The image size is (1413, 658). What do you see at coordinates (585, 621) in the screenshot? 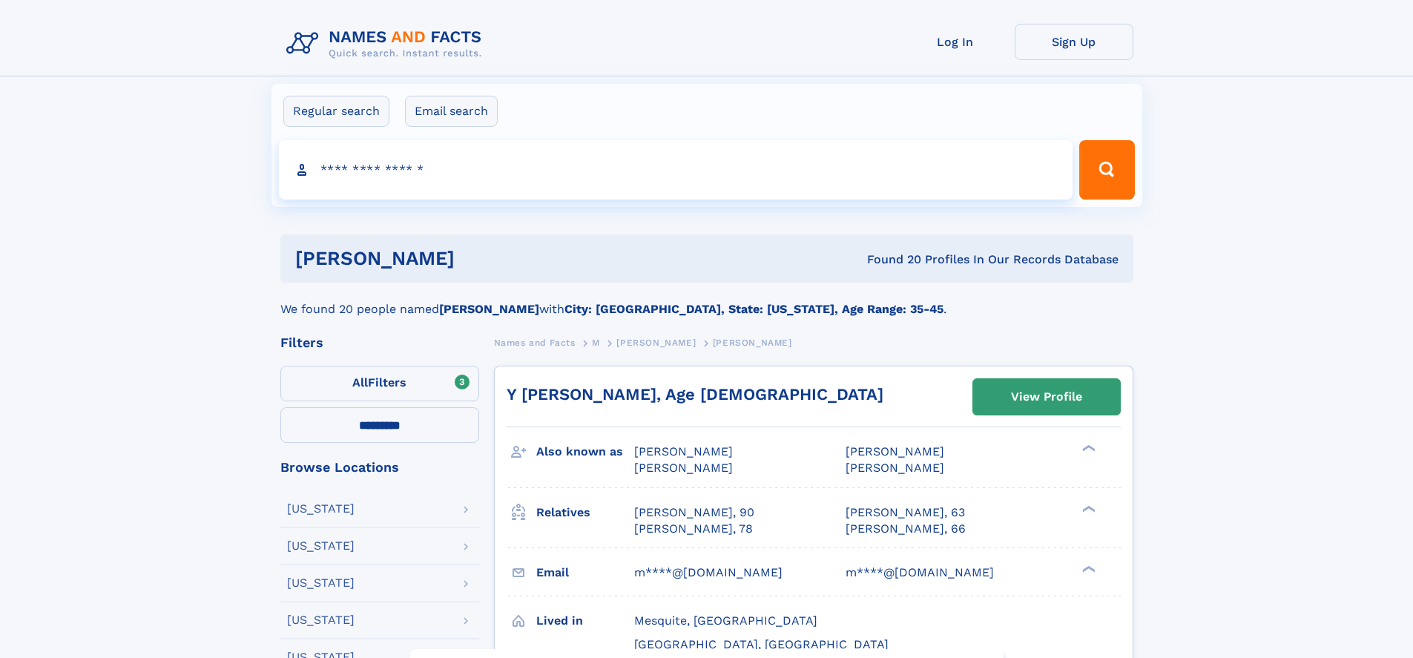
I see `h3: Lived in` at bounding box center [585, 621].